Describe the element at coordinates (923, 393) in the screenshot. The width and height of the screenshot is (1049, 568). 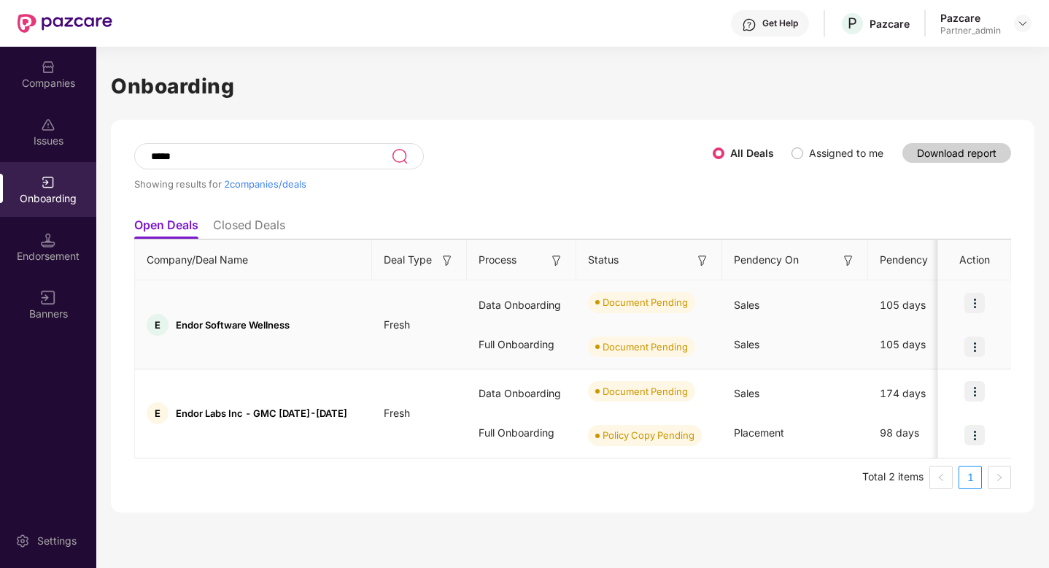
I see `div: 174 days` at that location.